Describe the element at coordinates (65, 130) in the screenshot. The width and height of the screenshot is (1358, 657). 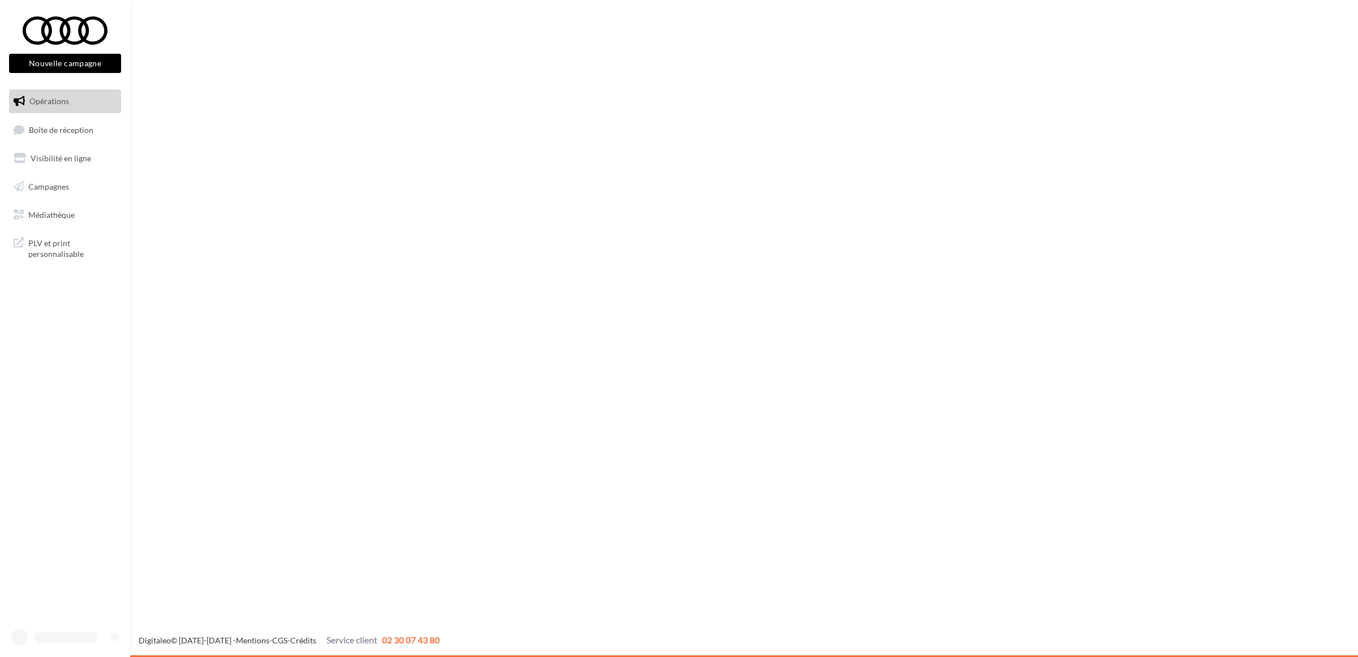
I see `a: Boîte de réception` at that location.